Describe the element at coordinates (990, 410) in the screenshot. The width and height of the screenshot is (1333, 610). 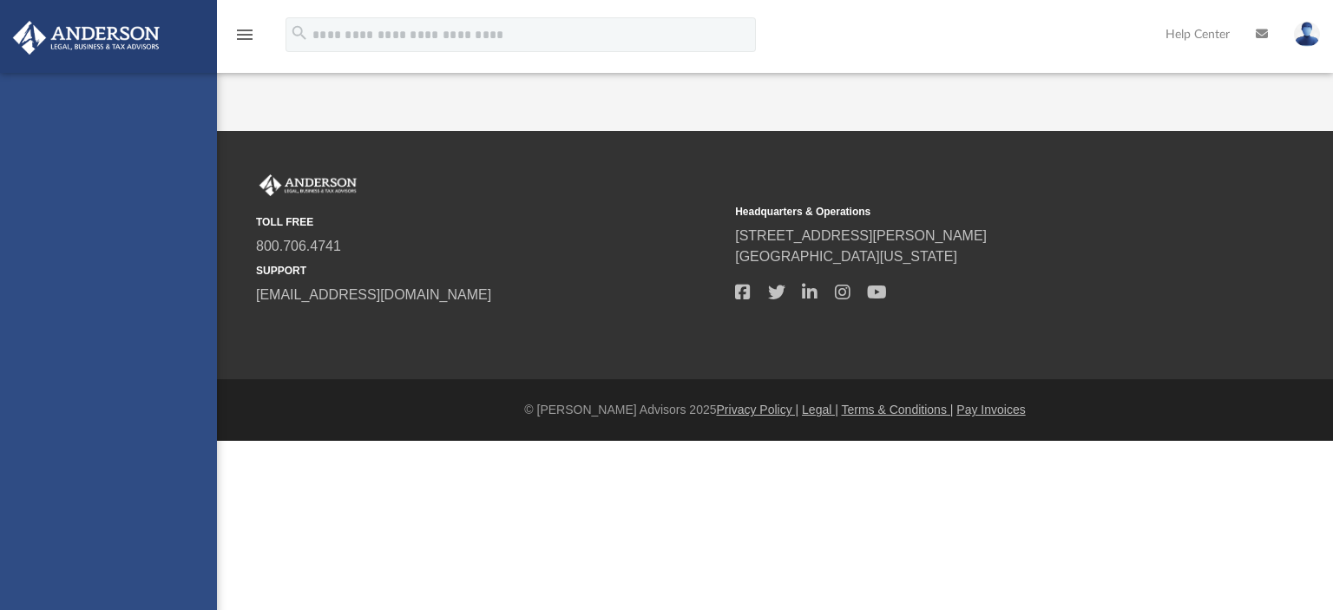
I see `a: Pay Invoices` at that location.